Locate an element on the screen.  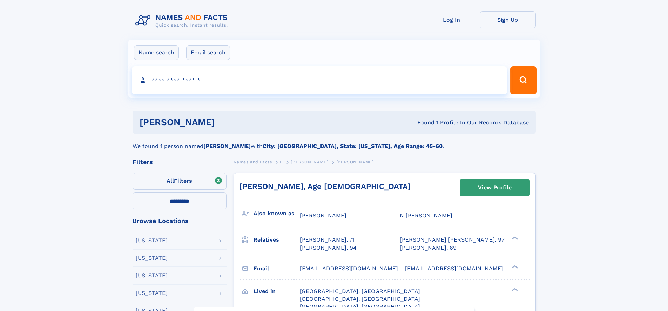
img: Logo Names and Facts is located at coordinates (183, 21).